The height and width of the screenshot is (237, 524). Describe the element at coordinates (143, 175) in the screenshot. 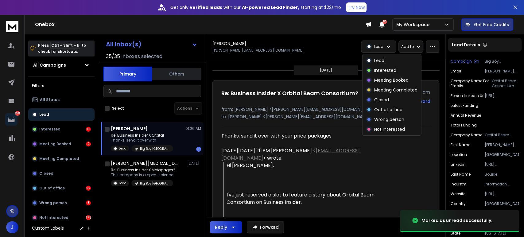

I see `p: This company is a open-science` at that location.